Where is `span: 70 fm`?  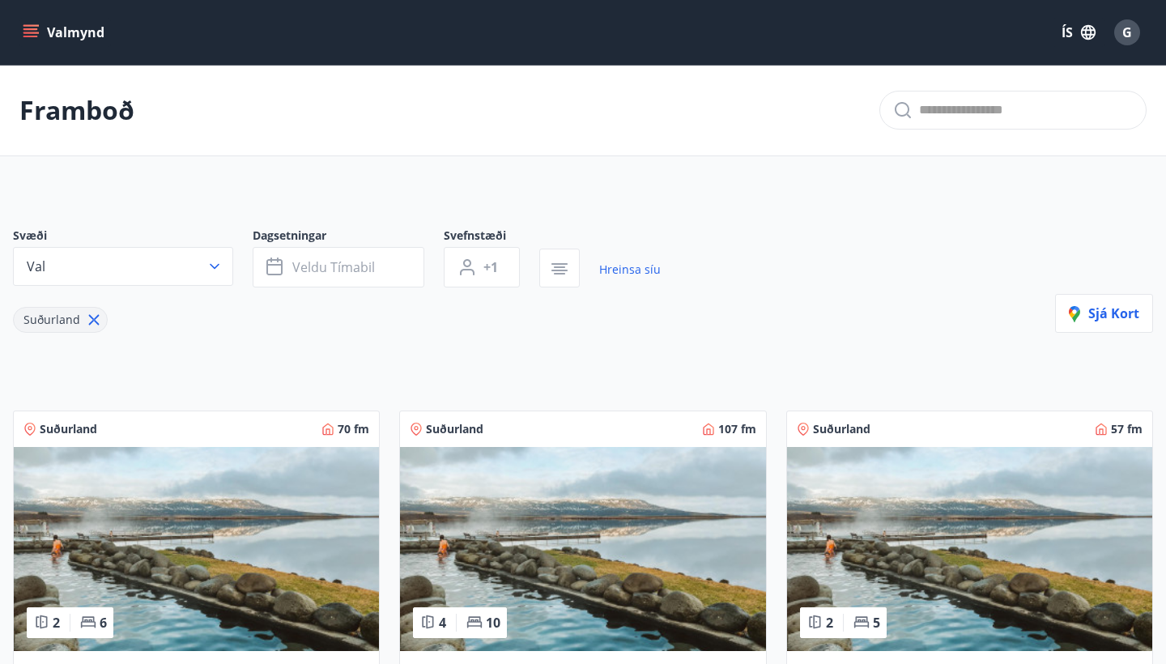 span: 70 fm is located at coordinates (353, 429).